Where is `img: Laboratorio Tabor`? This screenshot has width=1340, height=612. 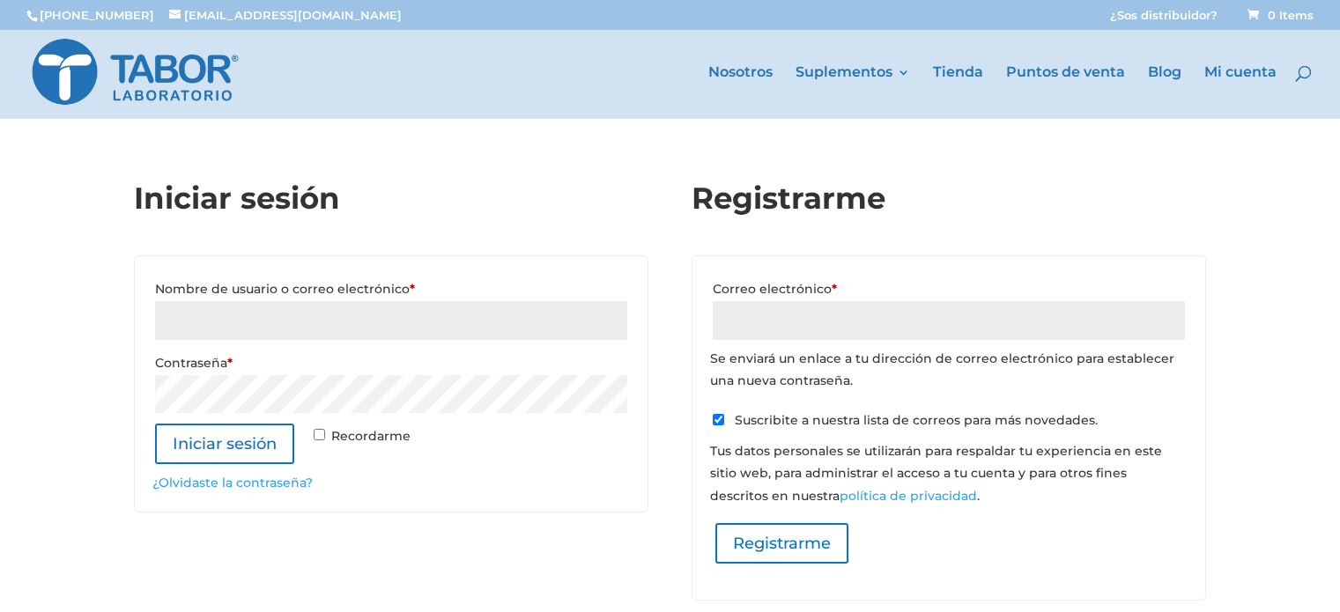
img: Laboratorio Tabor is located at coordinates (135, 71).